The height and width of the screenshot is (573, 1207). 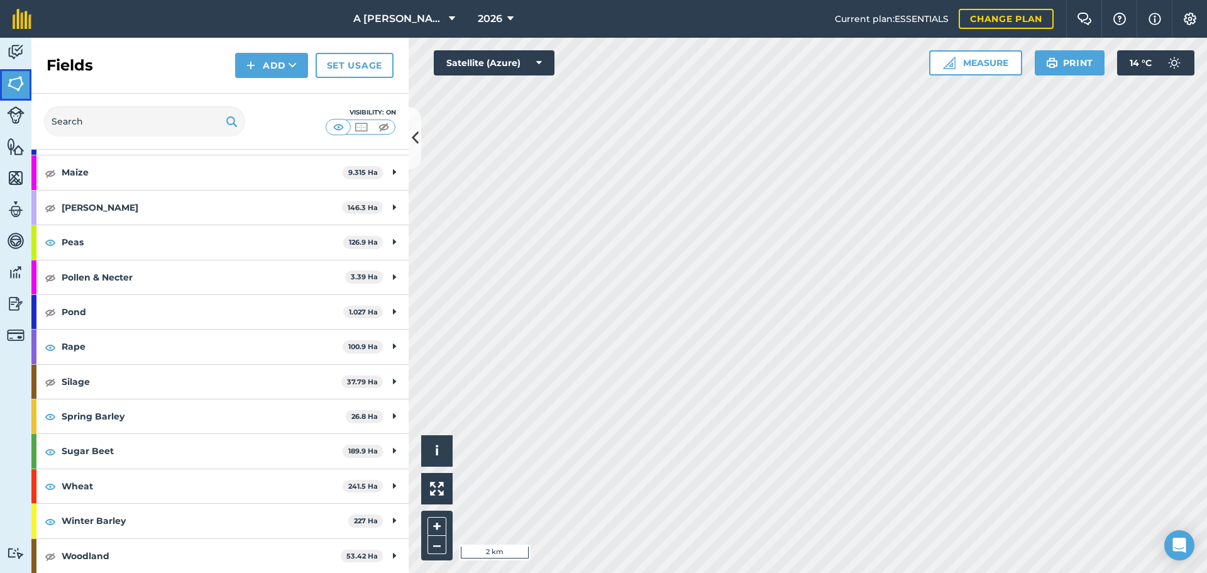 I want to click on strong: 189.9 Ha, so click(x=363, y=451).